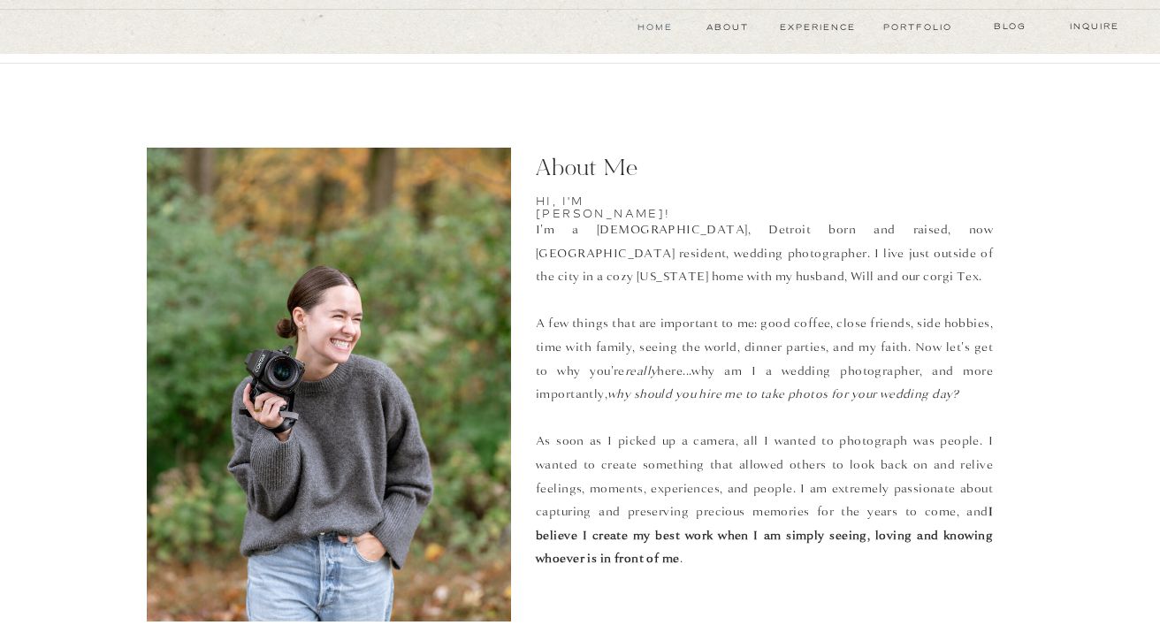 This screenshot has height=633, width=1160. What do you see at coordinates (817, 27) in the screenshot?
I see `nav: experience` at bounding box center [817, 27].